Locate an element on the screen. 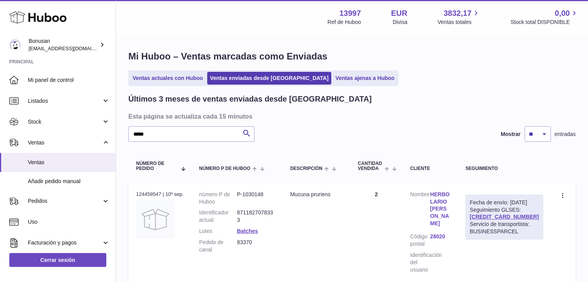 The image size is (588, 282). div: Ref de Huboo is located at coordinates (344, 22).